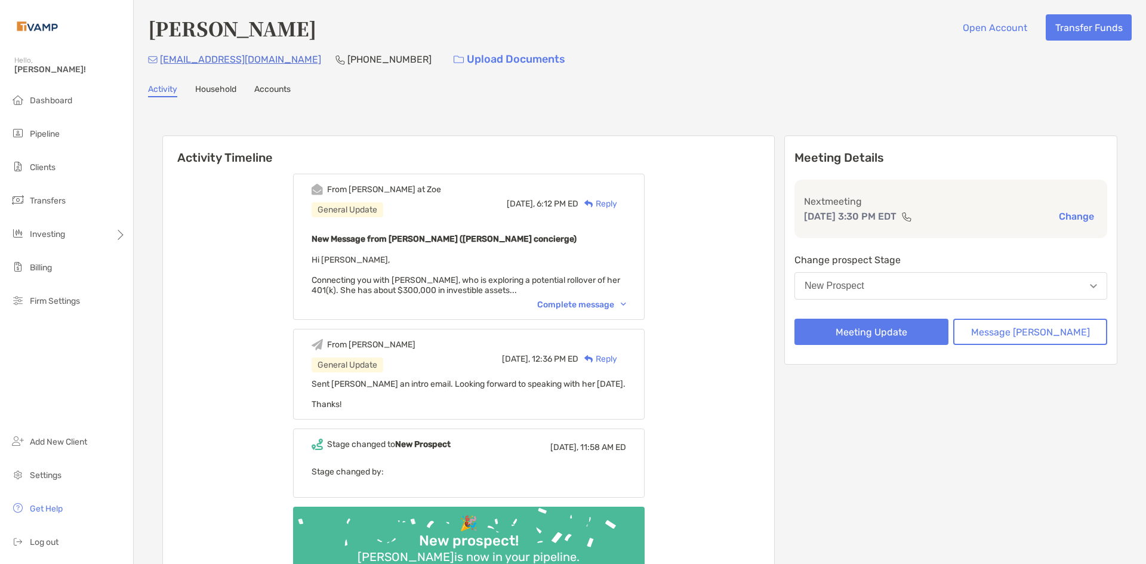 This screenshot has height=564, width=1146. What do you see at coordinates (42, 167) in the screenshot?
I see `span: Clients` at bounding box center [42, 167].